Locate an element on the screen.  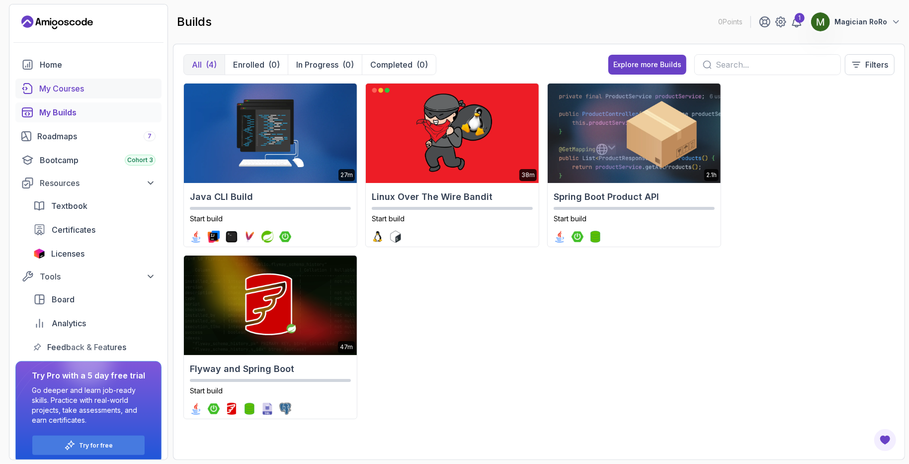
div: Explore more Builds is located at coordinates (647, 65).